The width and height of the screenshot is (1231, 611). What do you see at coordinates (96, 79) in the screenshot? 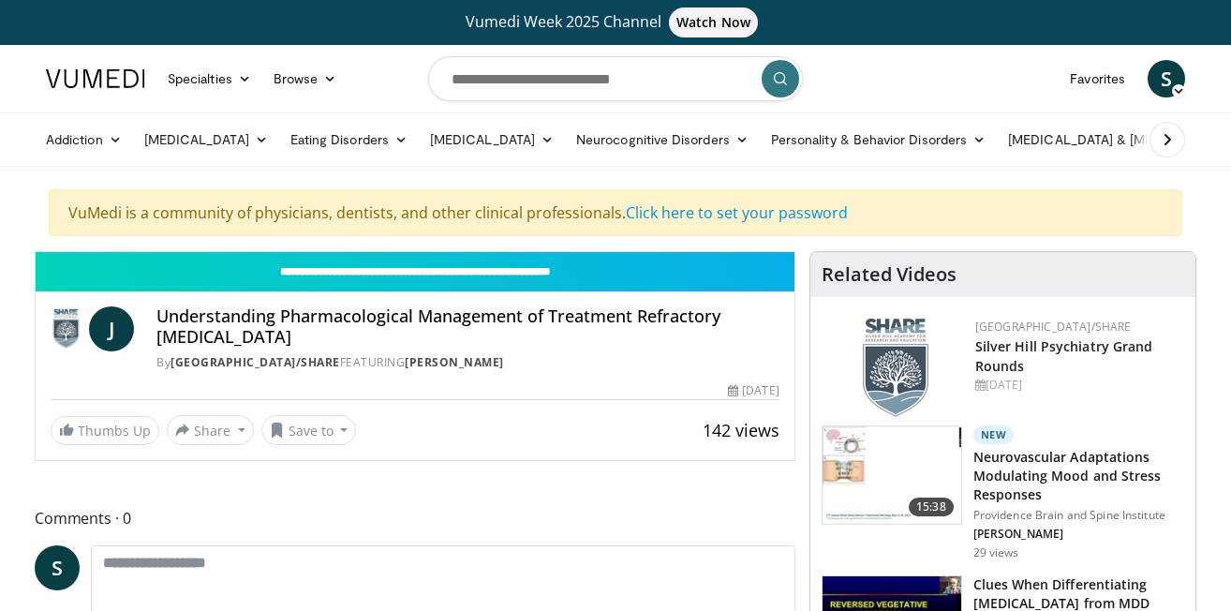
I see `img: VuMedi Logo` at bounding box center [96, 79].